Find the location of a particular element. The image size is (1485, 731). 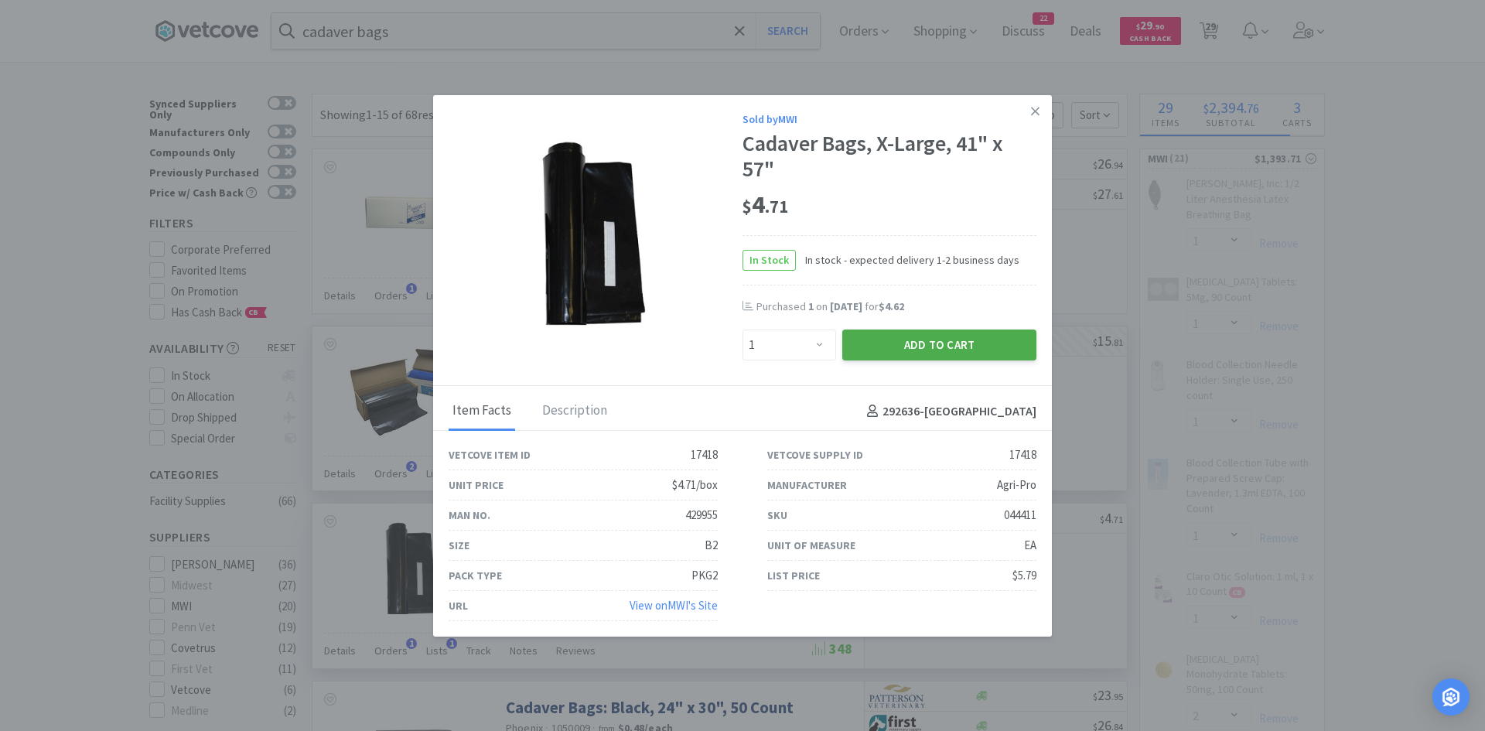

div: Item Facts is located at coordinates (482, 412).